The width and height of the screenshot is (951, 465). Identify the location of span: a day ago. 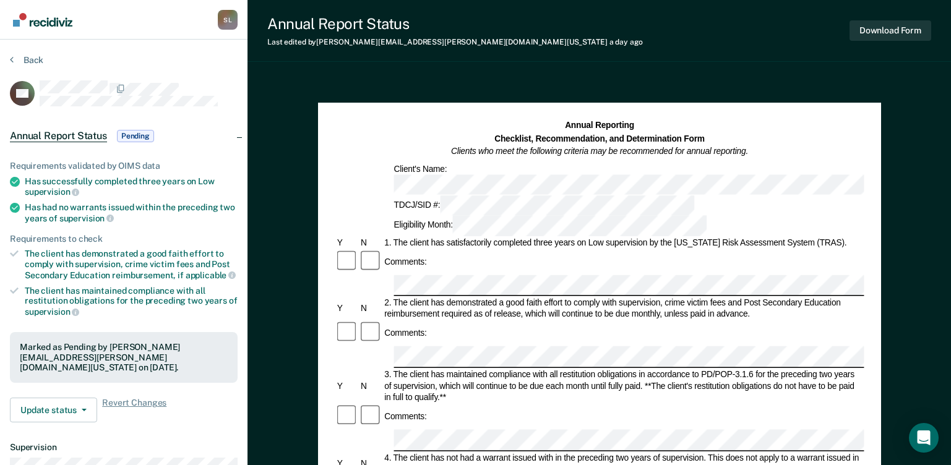
(626, 42).